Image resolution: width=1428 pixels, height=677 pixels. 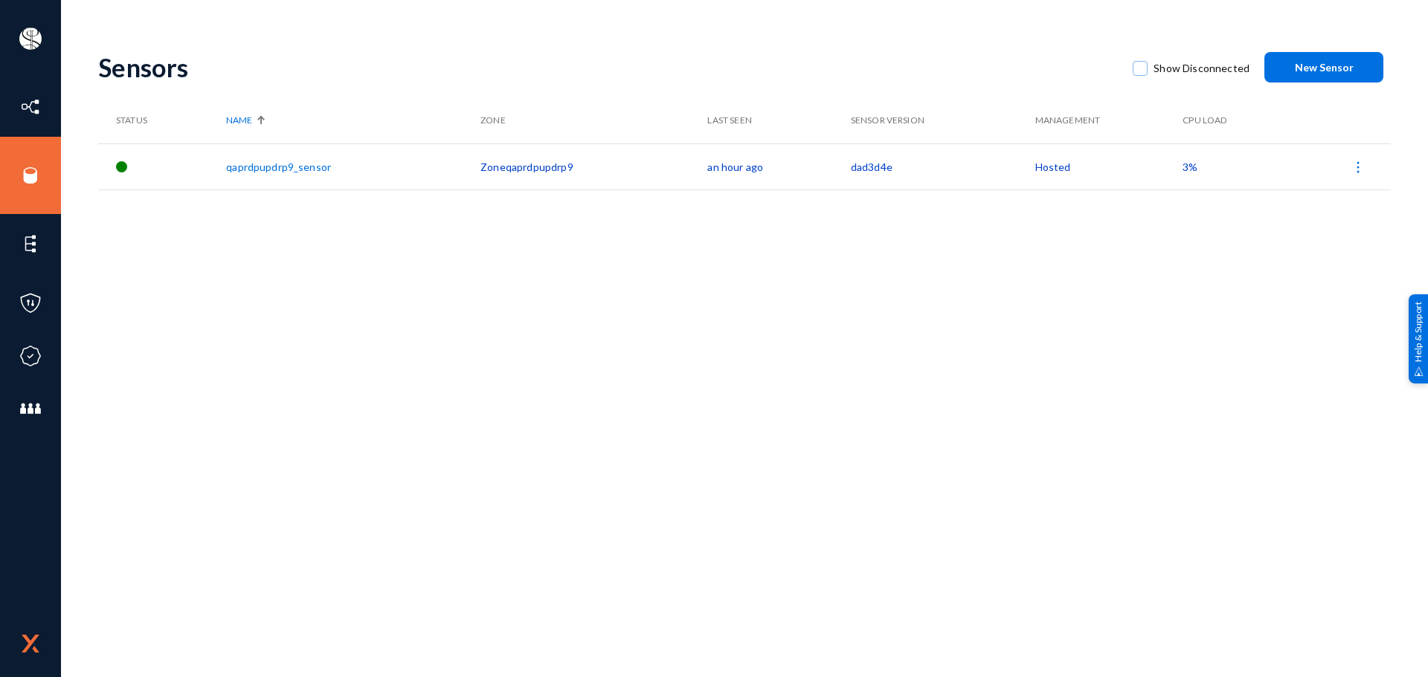 I want to click on th: Management, so click(x=1109, y=120).